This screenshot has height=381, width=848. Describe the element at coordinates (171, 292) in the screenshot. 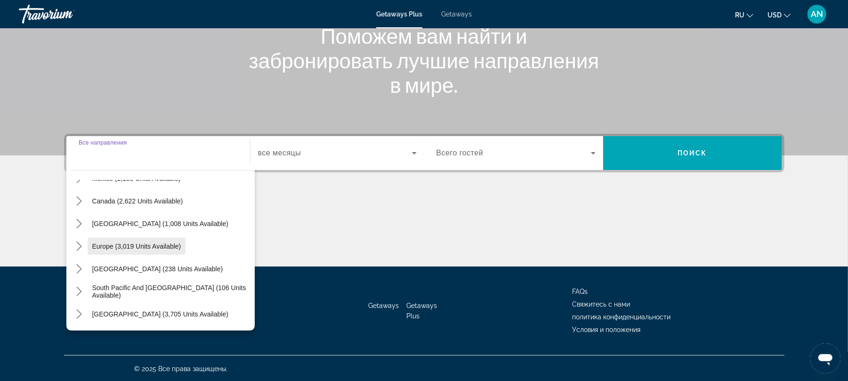

I see `button: Select destination: South Pacific and Oceania (106 units available)` at that location.